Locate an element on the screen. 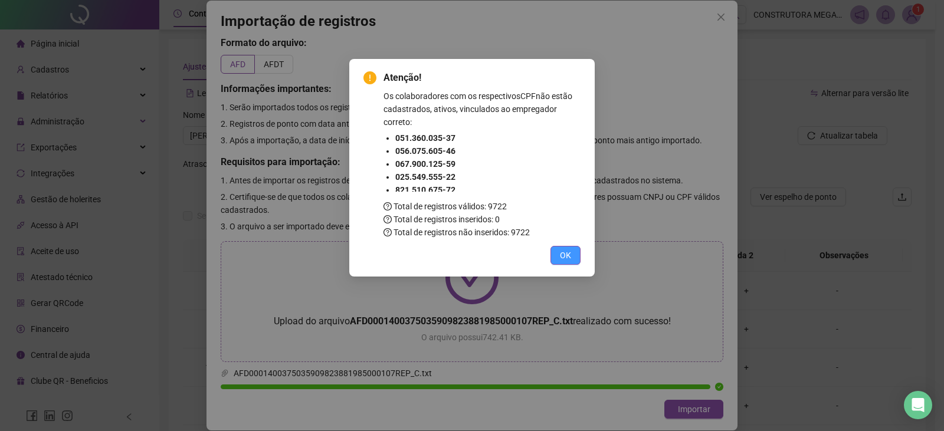  span: OK is located at coordinates (565, 255).